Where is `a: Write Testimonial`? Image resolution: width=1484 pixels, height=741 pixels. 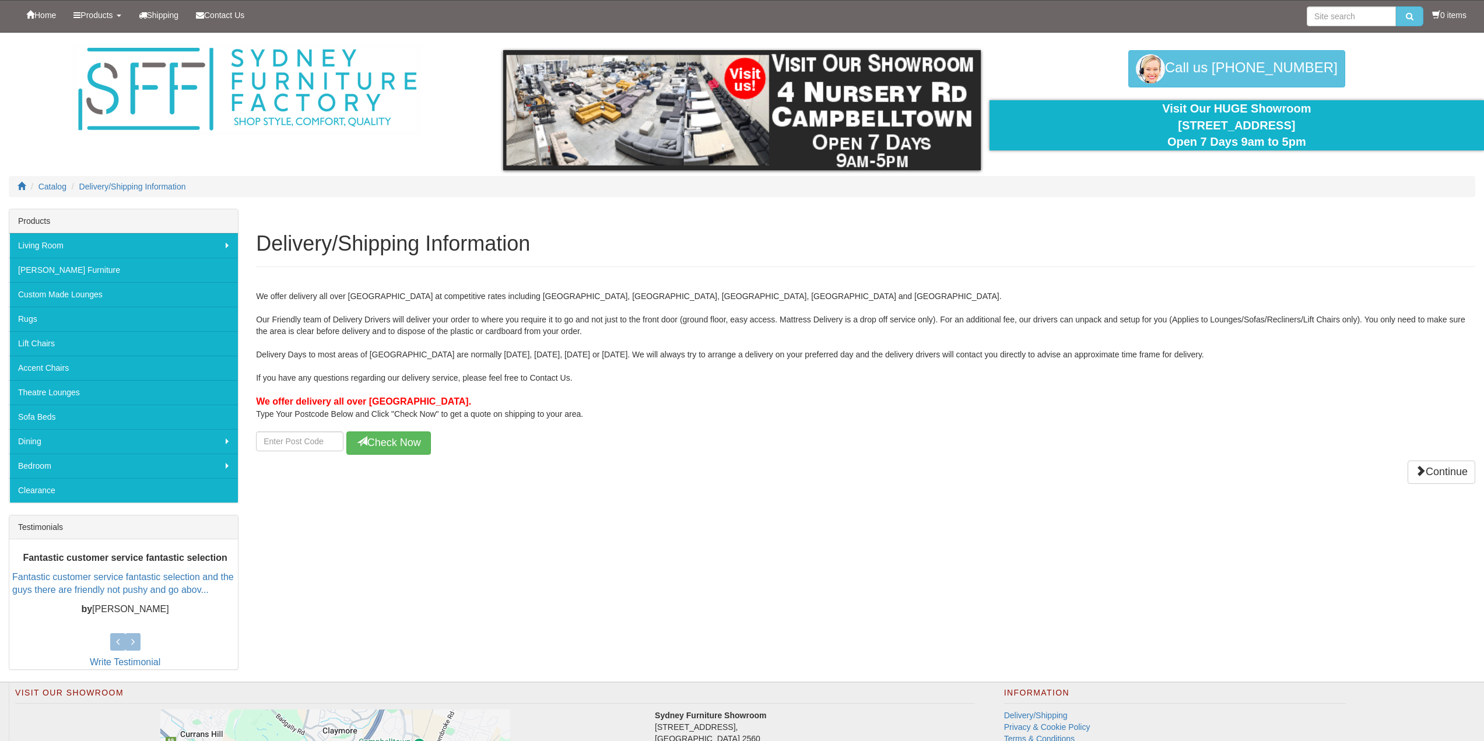 a: Write Testimonial is located at coordinates (125, 662).